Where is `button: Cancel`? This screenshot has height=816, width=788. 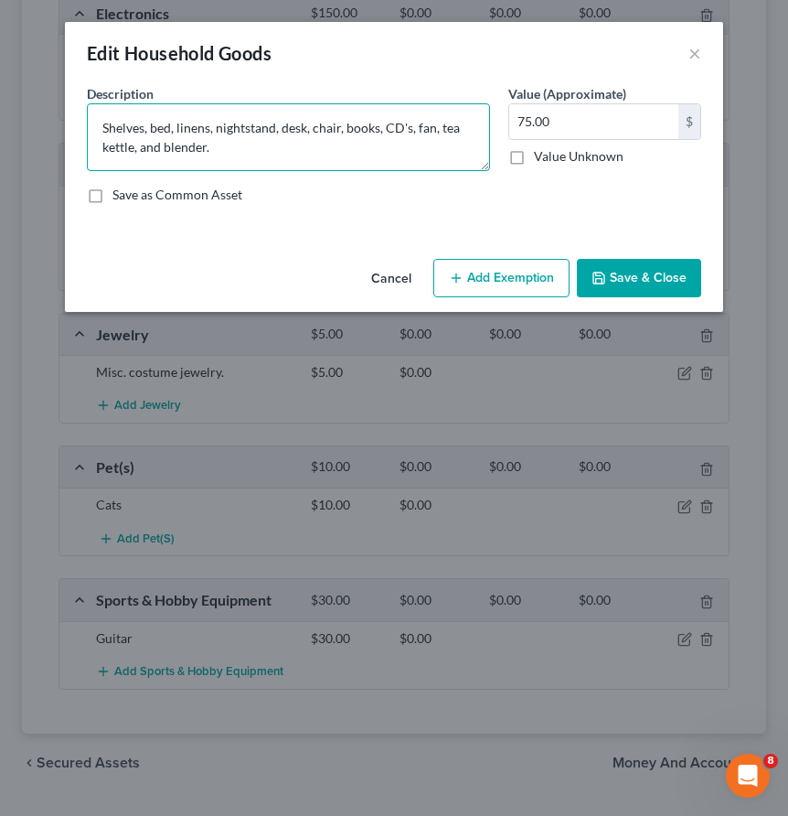 button: Cancel is located at coordinates (391, 279).